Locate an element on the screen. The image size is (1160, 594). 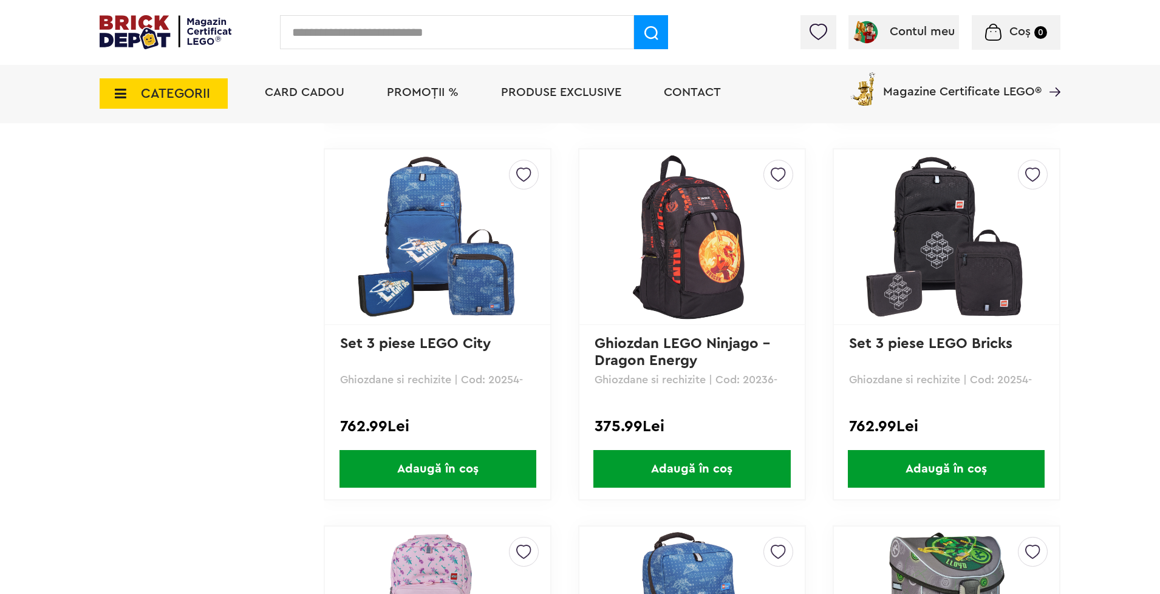
a: Contul meu is located at coordinates (904, 32).